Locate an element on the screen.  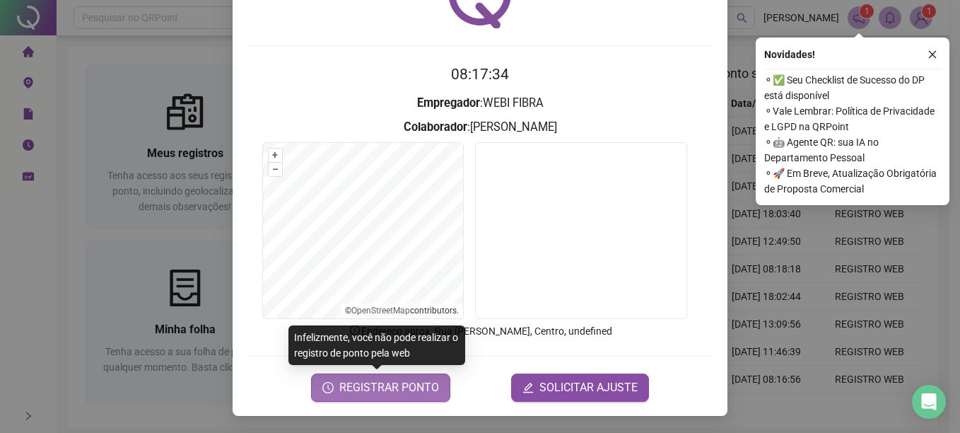
span: clock-circle is located at coordinates (328, 387).